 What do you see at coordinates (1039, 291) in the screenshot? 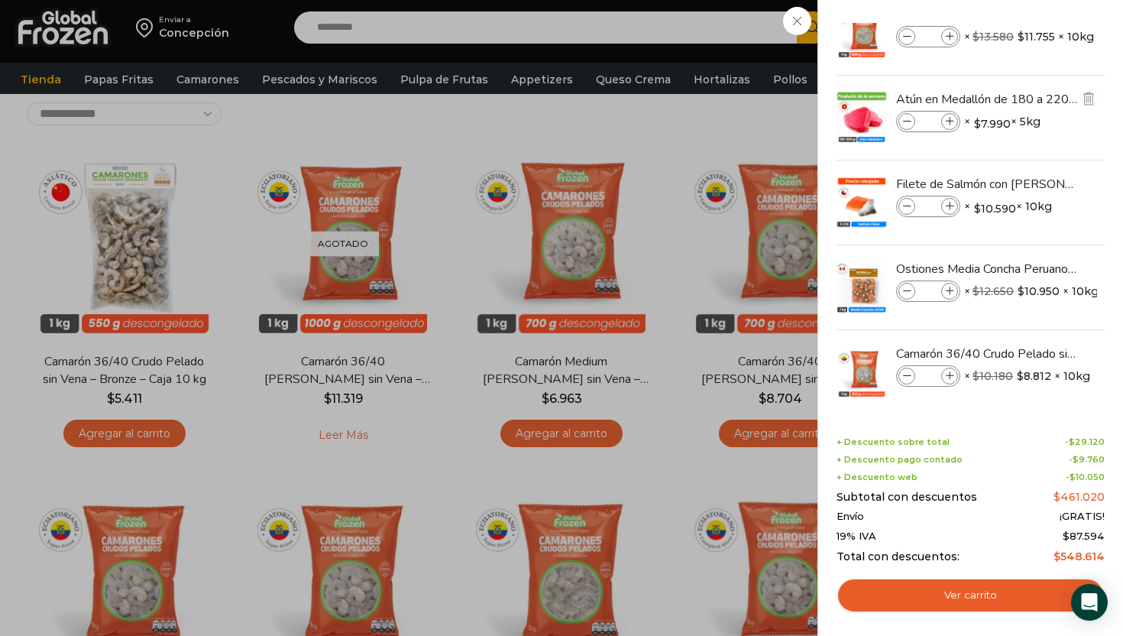
I see `bdi: 10.950` at bounding box center [1039, 291].